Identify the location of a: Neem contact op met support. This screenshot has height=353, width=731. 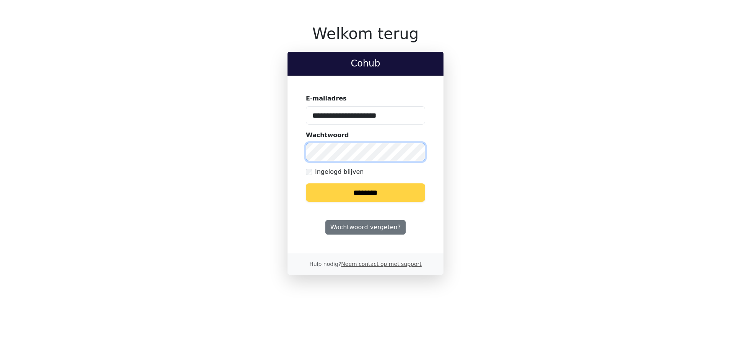
(381, 264).